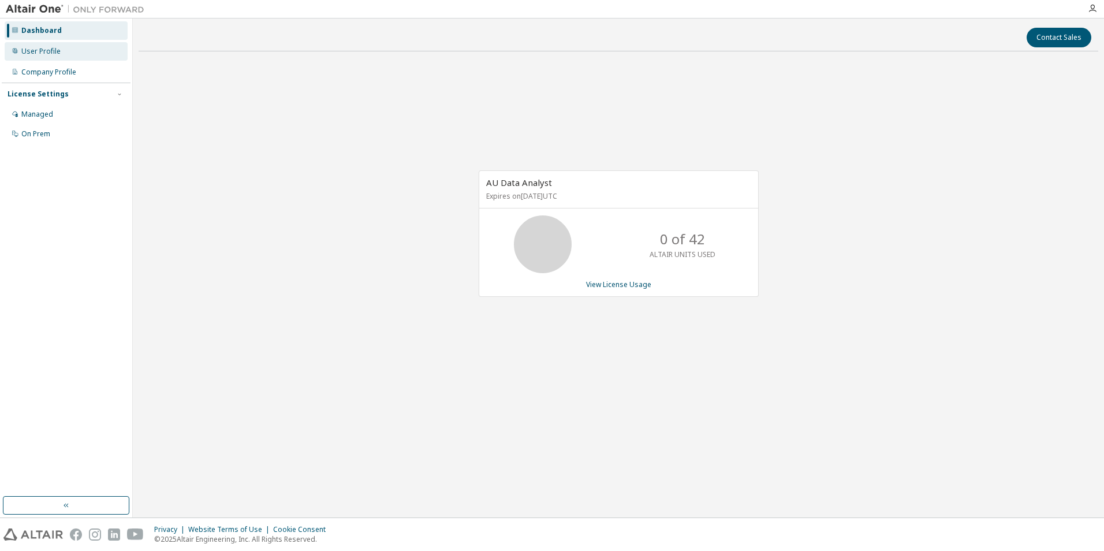  Describe the element at coordinates (683, 254) in the screenshot. I see `p: ALTAIR UNITS USED` at that location.